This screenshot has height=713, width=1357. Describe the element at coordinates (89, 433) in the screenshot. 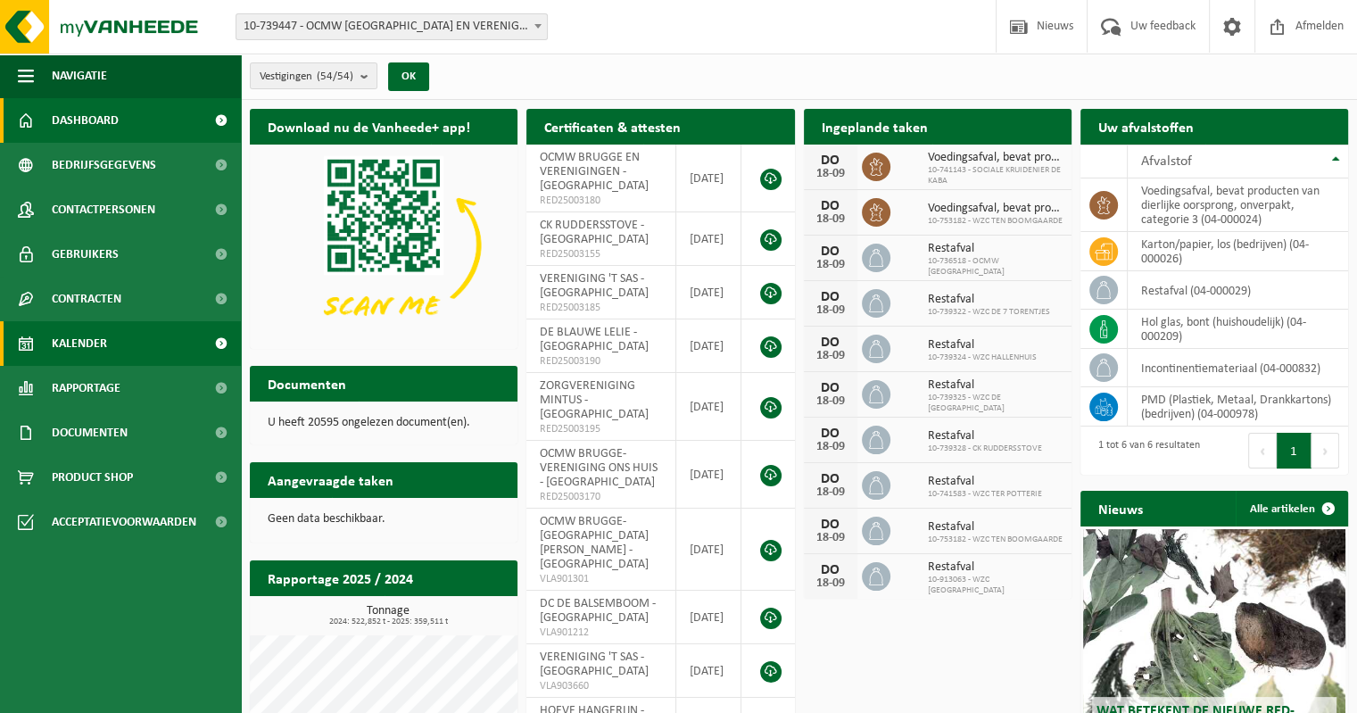

I see `span: Documenten` at that location.